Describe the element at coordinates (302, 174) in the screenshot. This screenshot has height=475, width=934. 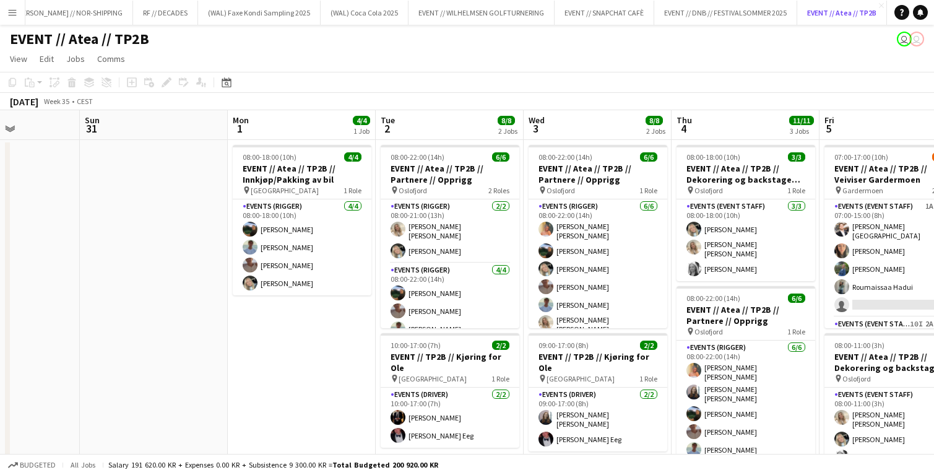
I see `h3: EVENT // Atea // TP2B // Innkjøp/Pakking av bil` at that location.